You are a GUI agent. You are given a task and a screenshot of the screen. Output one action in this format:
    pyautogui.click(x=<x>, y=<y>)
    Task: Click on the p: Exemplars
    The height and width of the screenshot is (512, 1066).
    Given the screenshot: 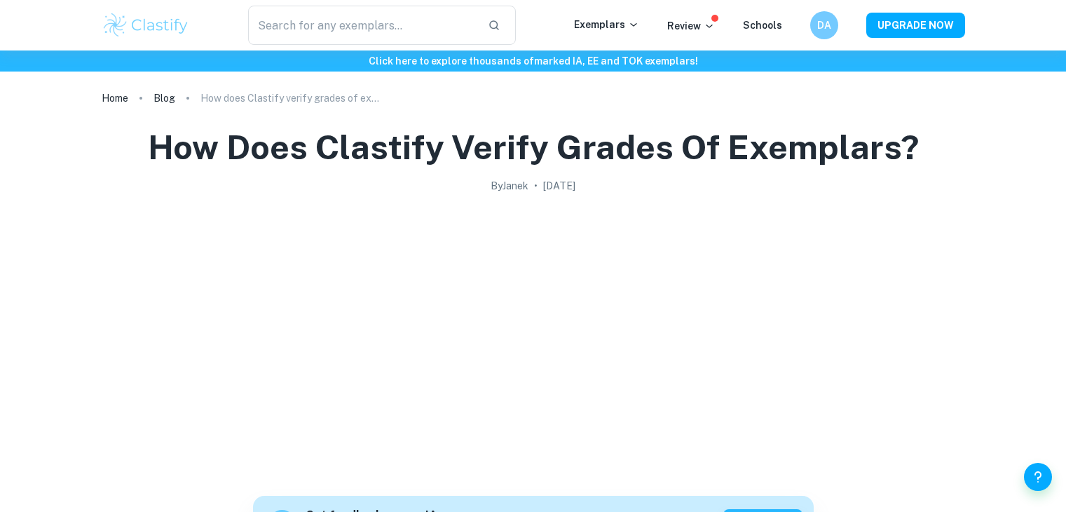 What is the action you would take?
    pyautogui.click(x=606, y=25)
    